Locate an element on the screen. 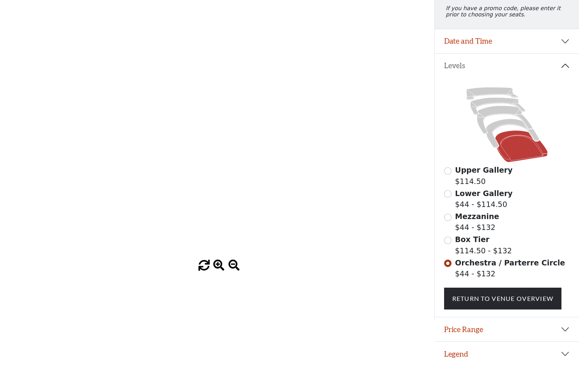 This screenshot has height=366, width=579. path: Orchestra / Parterre Circle - Seats Available: 14 is located at coordinates (521, 146).